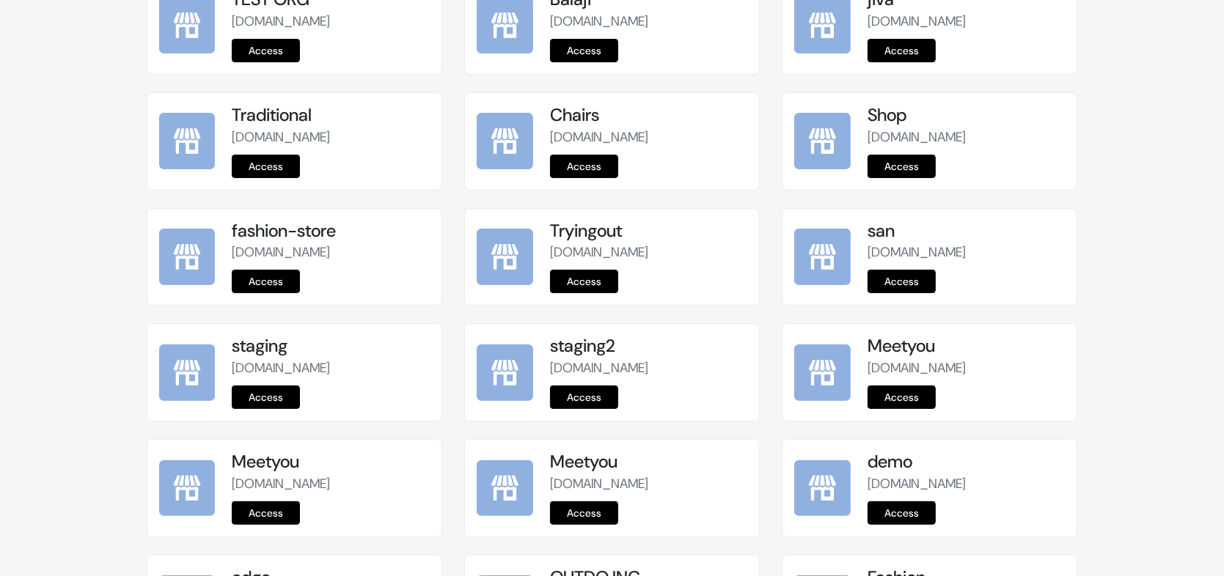 The width and height of the screenshot is (1224, 576). I want to click on h5: fashion-store, so click(330, 231).